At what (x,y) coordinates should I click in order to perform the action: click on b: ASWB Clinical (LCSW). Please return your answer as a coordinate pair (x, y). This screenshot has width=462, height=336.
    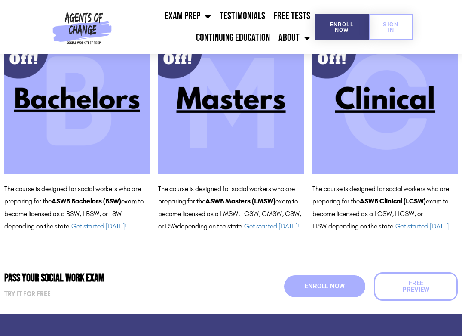
    Looking at the image, I should click on (393, 201).